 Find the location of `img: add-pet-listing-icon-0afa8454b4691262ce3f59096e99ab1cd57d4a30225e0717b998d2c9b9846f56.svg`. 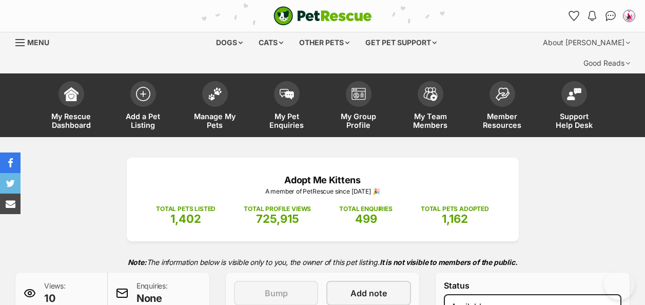

img: add-pet-listing-icon-0afa8454b4691262ce3f59096e99ab1cd57d4a30225e0717b998d2c9b9846f56.svg is located at coordinates (143, 94).